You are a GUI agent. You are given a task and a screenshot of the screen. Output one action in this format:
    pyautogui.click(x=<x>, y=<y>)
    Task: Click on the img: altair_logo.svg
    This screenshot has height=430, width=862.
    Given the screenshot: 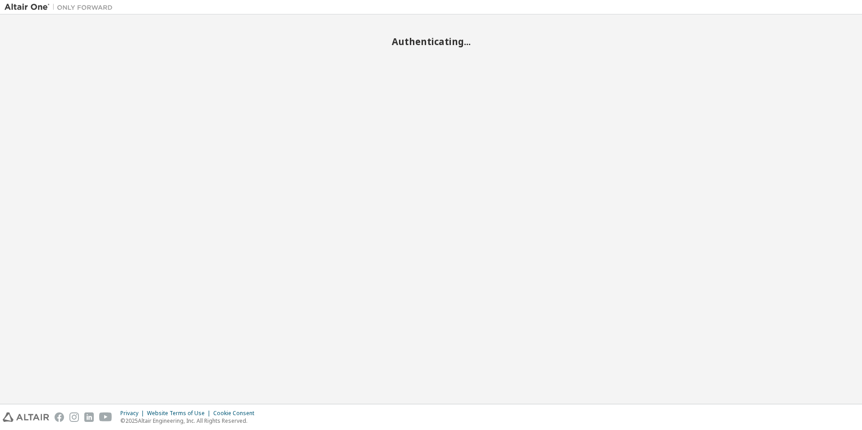 What is the action you would take?
    pyautogui.click(x=26, y=417)
    